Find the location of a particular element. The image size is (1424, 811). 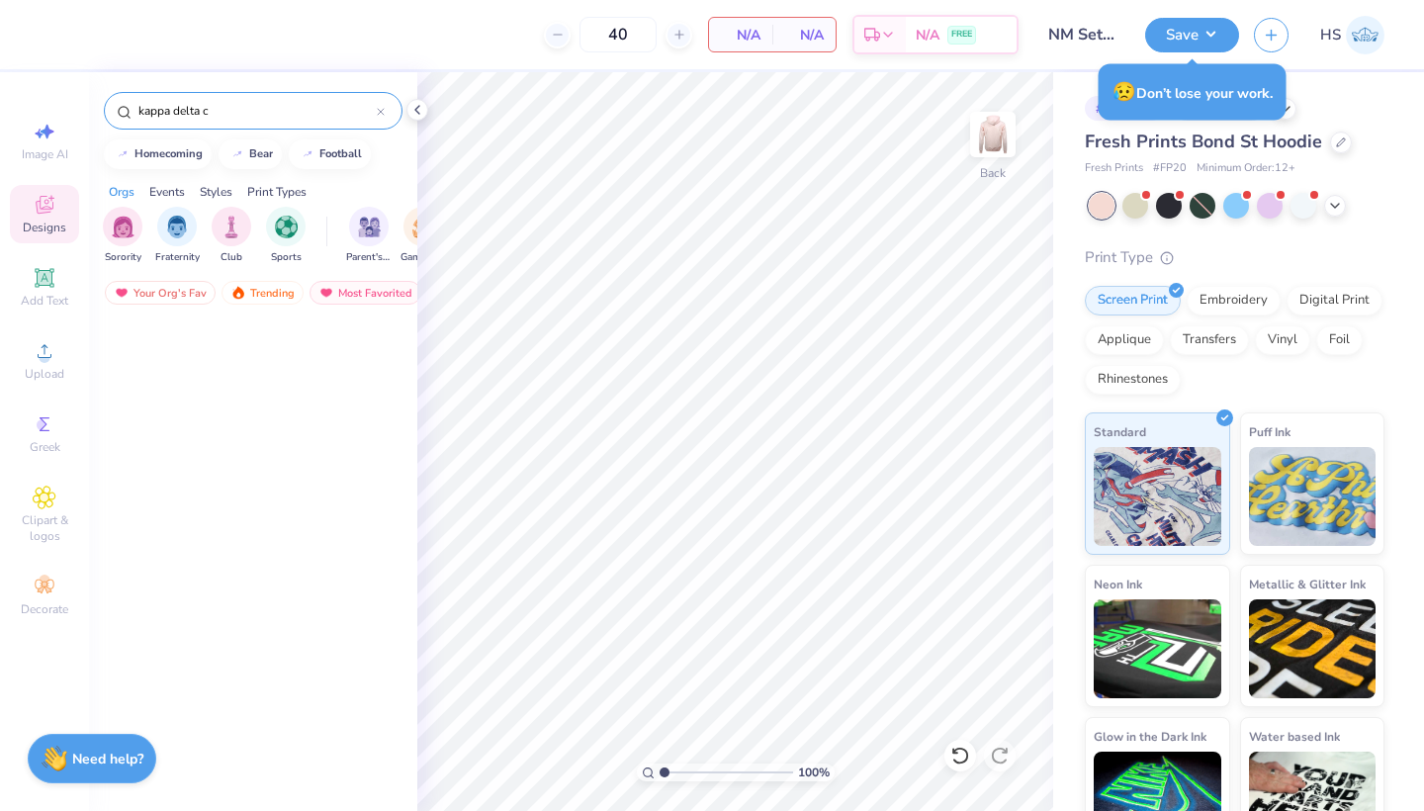

span: Sports is located at coordinates (286, 257).